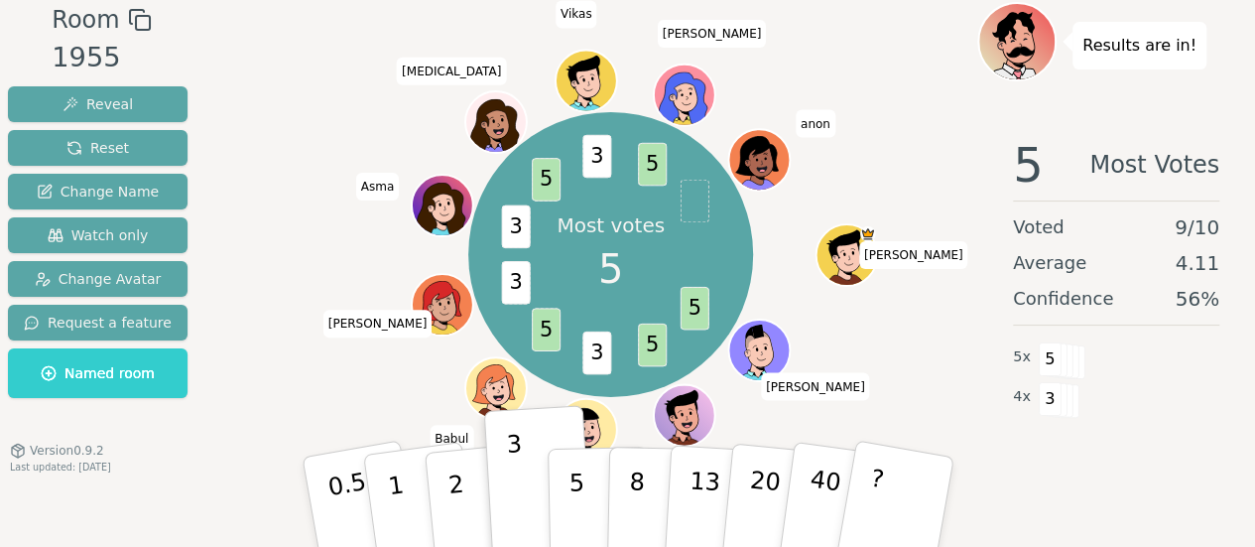 The image size is (1255, 547). What do you see at coordinates (97, 323) in the screenshot?
I see `button: Request a feature` at bounding box center [97, 323].